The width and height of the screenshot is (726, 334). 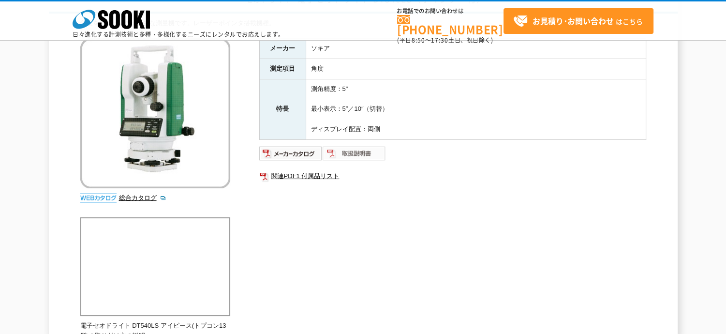 I want to click on span: 17:30, so click(x=440, y=40).